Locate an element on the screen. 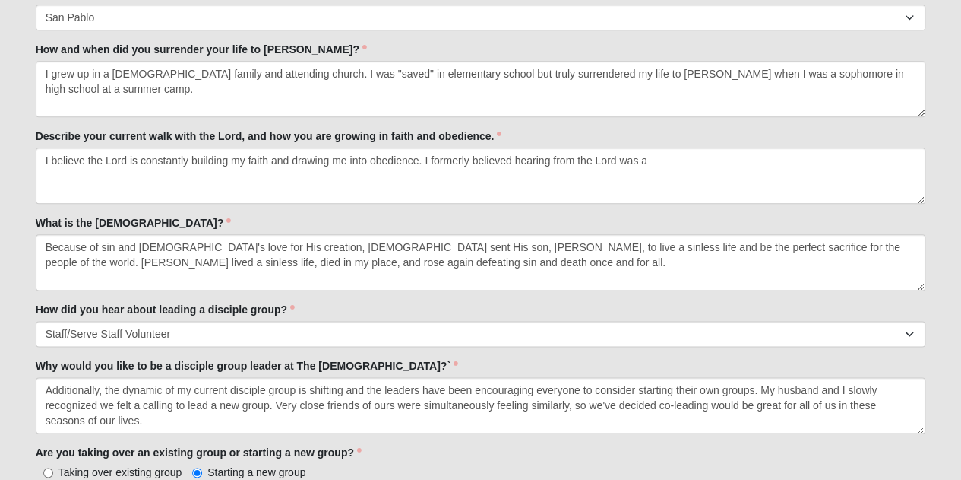 This screenshot has width=961, height=480. label: Describe your current walk with the Lord, and how you are growing in faith and obedience. is located at coordinates (269, 136).